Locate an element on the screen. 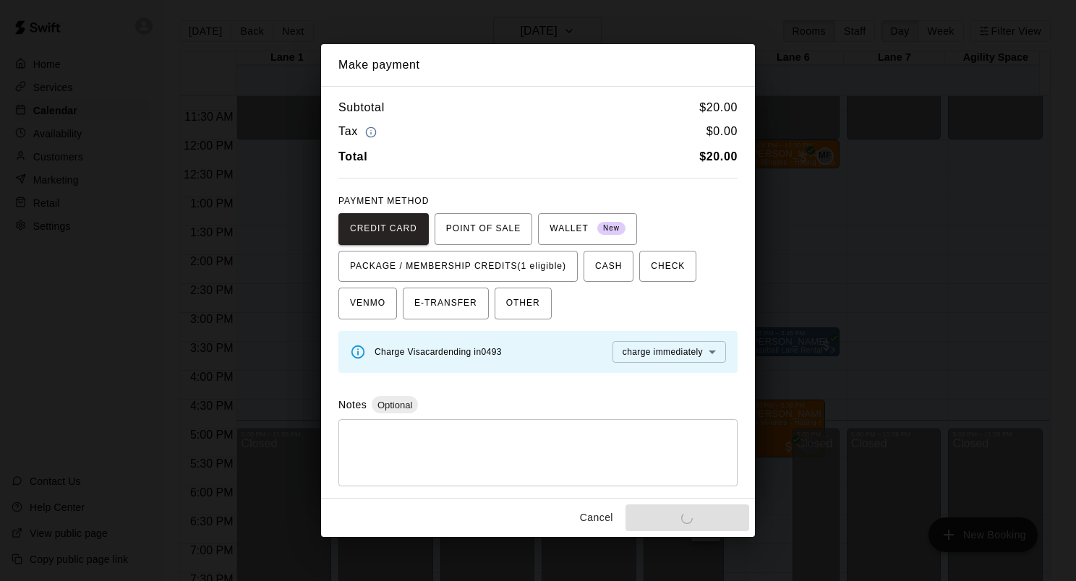  span: E-TRANSFER is located at coordinates (445, 304).